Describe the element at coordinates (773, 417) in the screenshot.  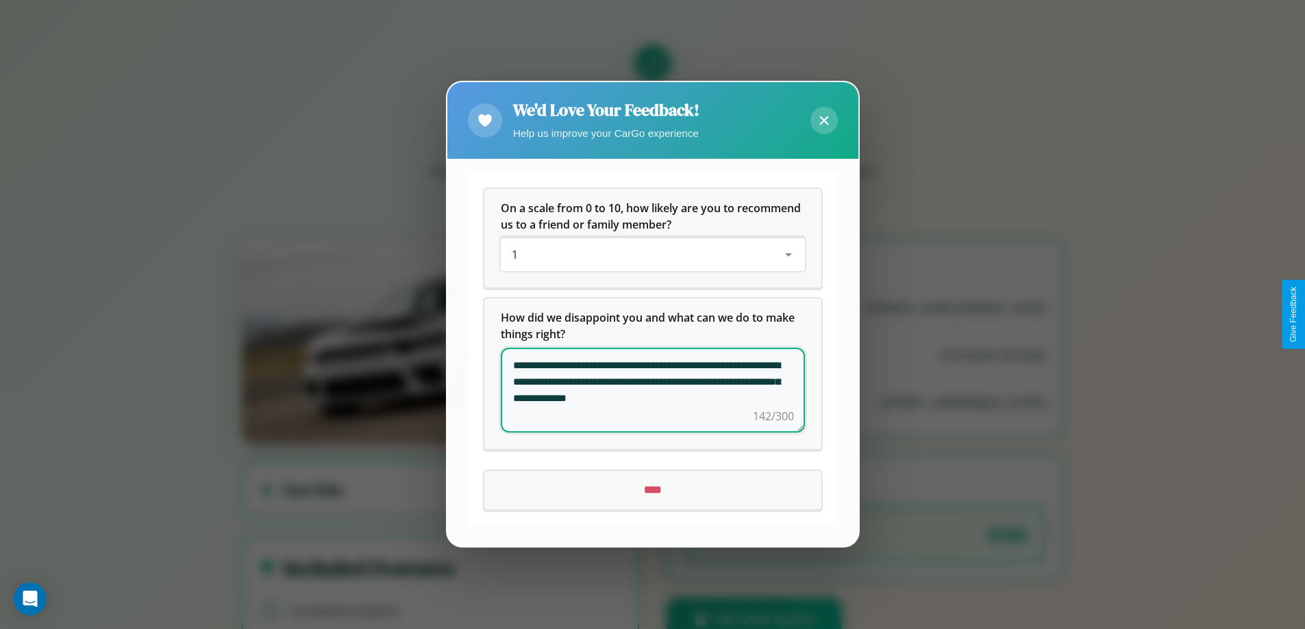
I see `div: 142/300` at that location.